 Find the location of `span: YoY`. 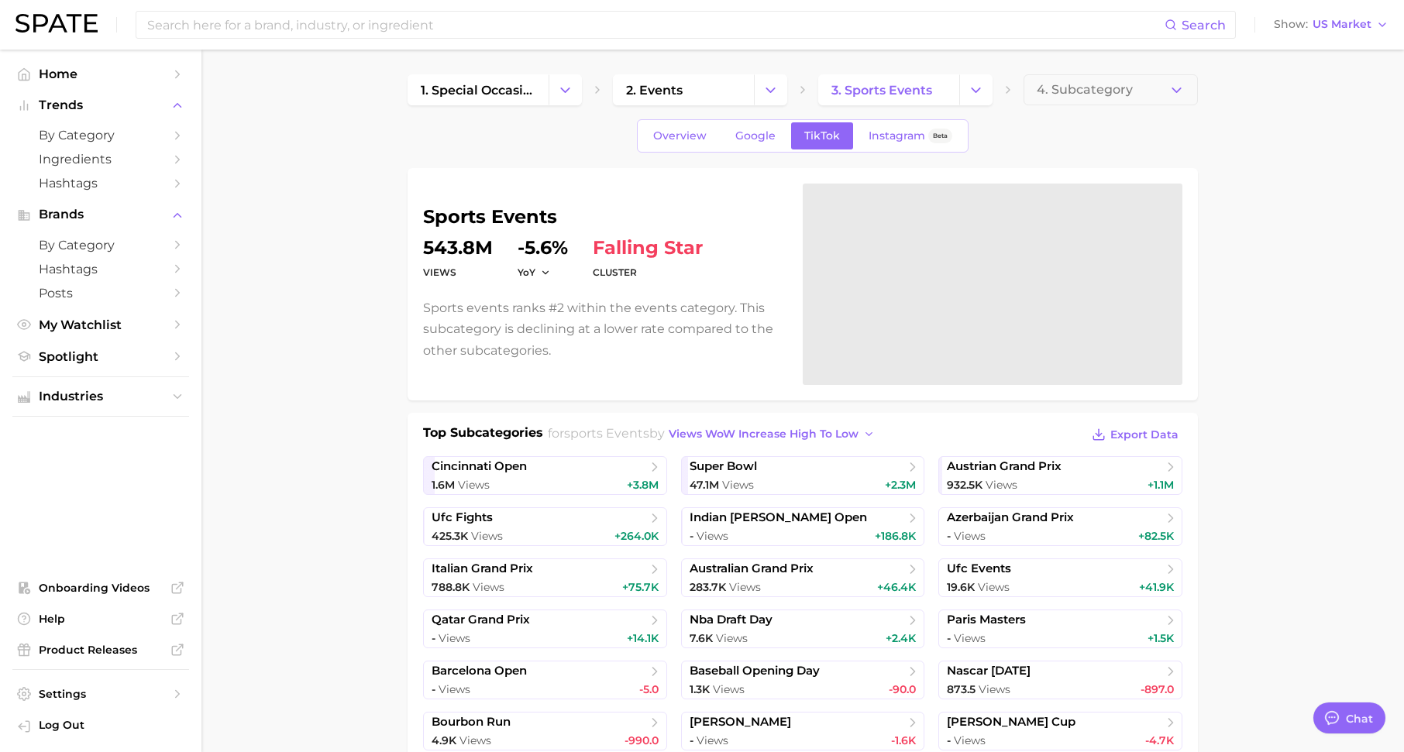

span: YoY is located at coordinates (526, 272).